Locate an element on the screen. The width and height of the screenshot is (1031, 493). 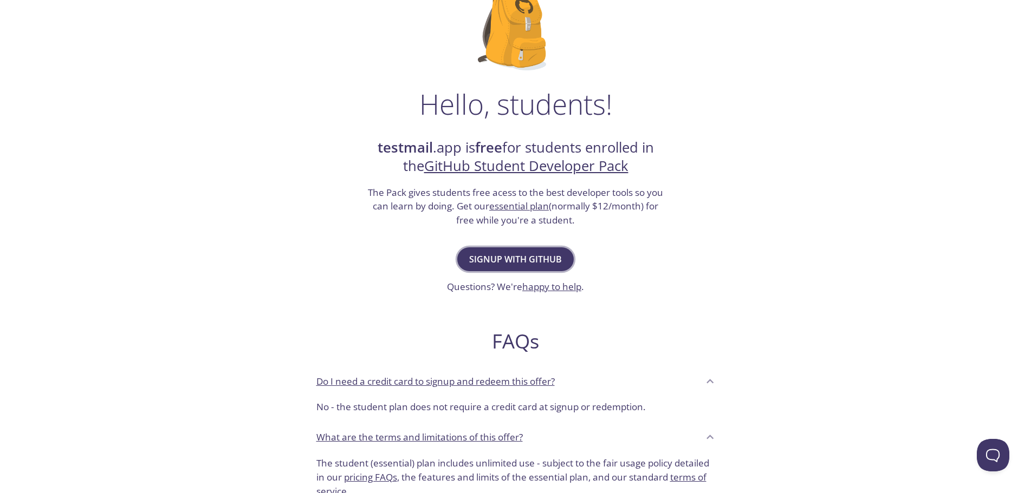
h2: FAQs is located at coordinates (516, 341).